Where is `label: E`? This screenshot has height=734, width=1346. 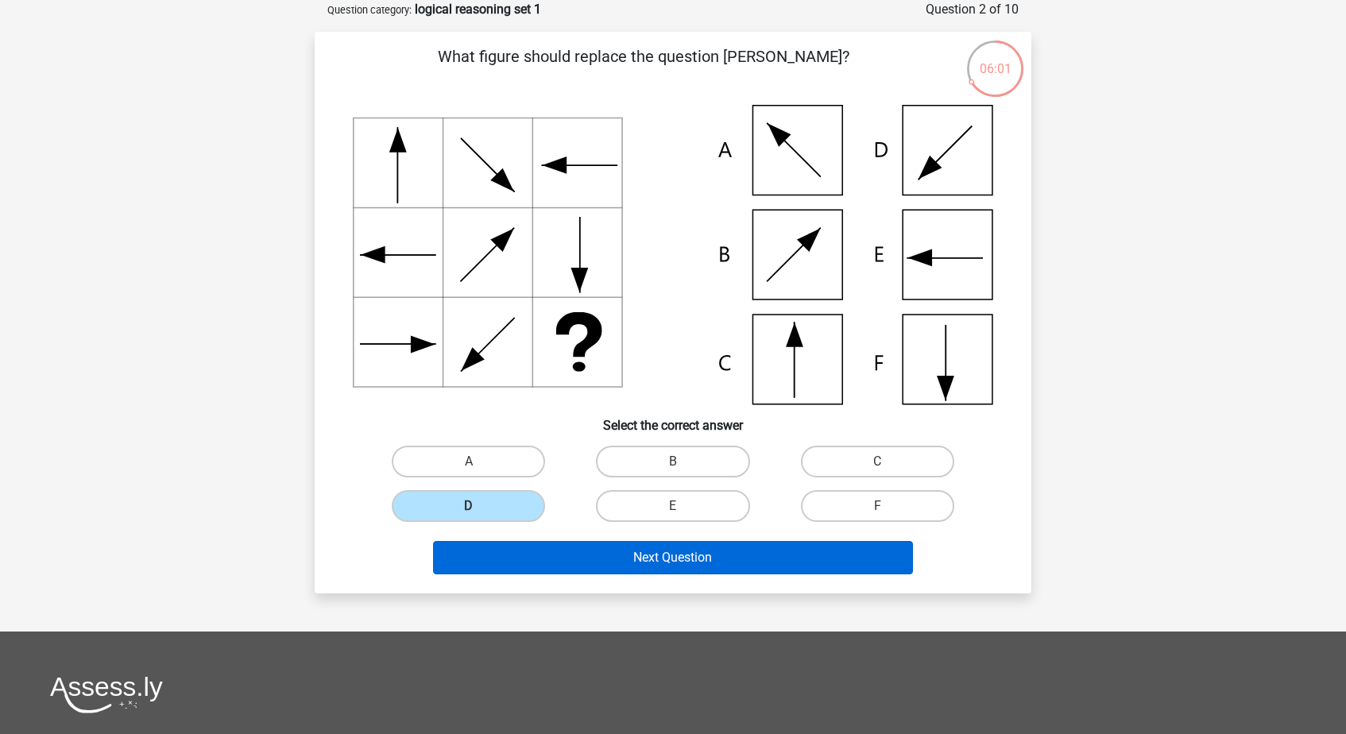 label: E is located at coordinates (672, 506).